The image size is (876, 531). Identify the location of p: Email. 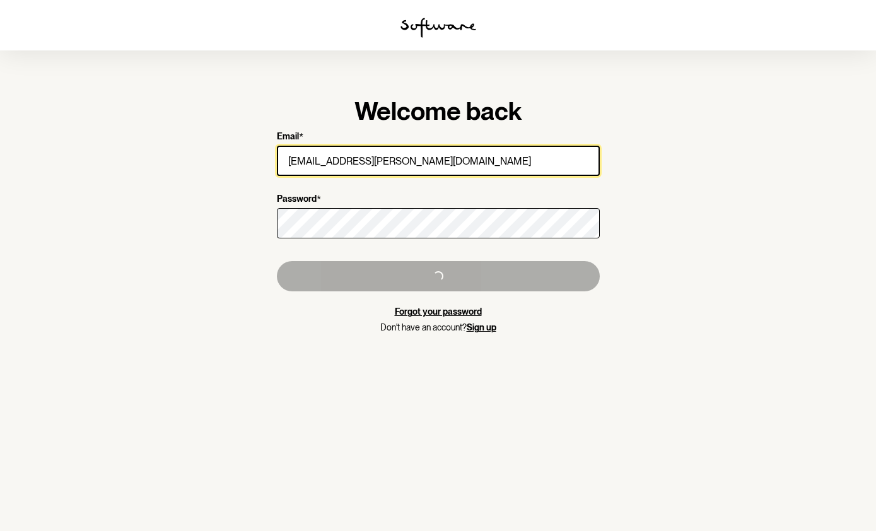
(287, 137).